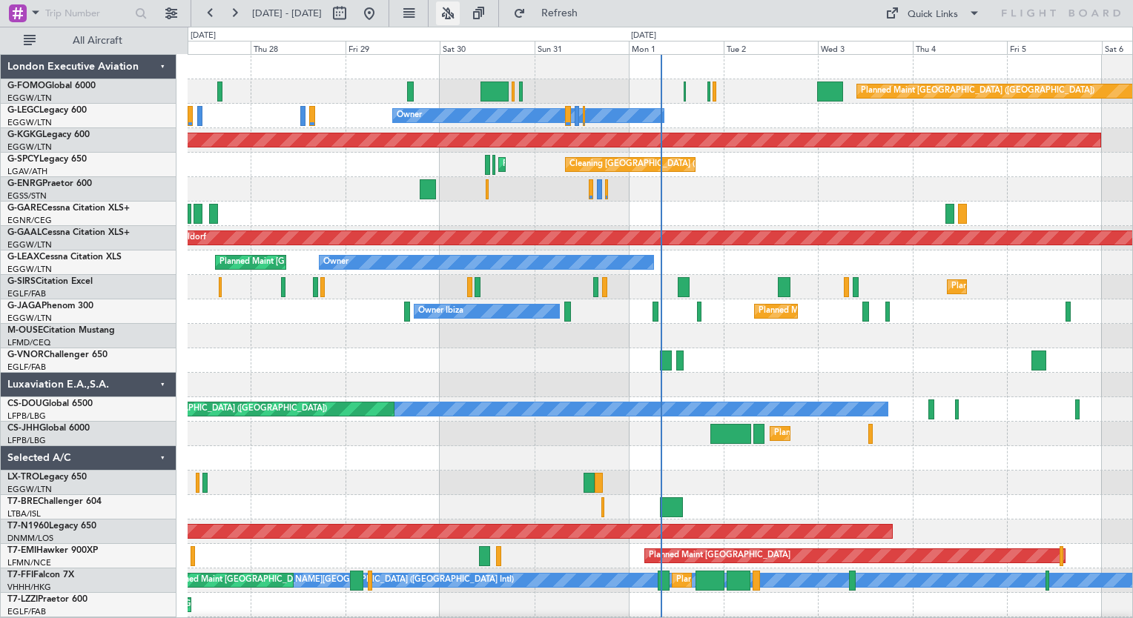  What do you see at coordinates (61, 331) in the screenshot?
I see `a: M-OUSECitation Mustang` at bounding box center [61, 331].